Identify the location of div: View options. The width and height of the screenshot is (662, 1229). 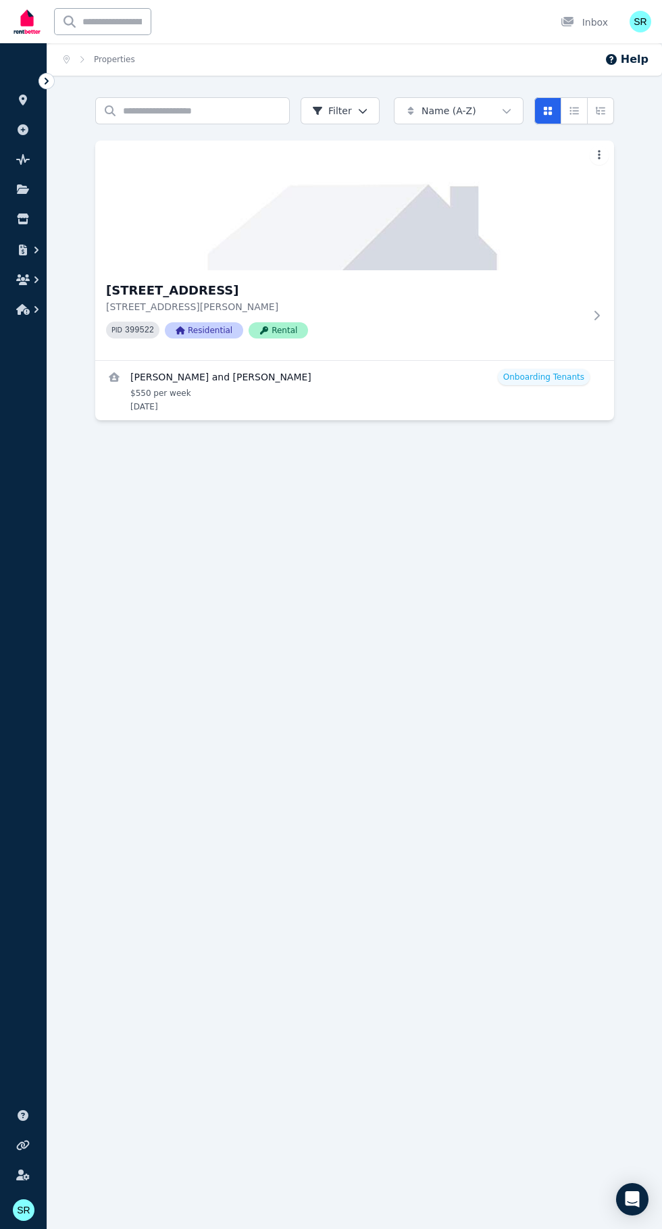
(574, 111).